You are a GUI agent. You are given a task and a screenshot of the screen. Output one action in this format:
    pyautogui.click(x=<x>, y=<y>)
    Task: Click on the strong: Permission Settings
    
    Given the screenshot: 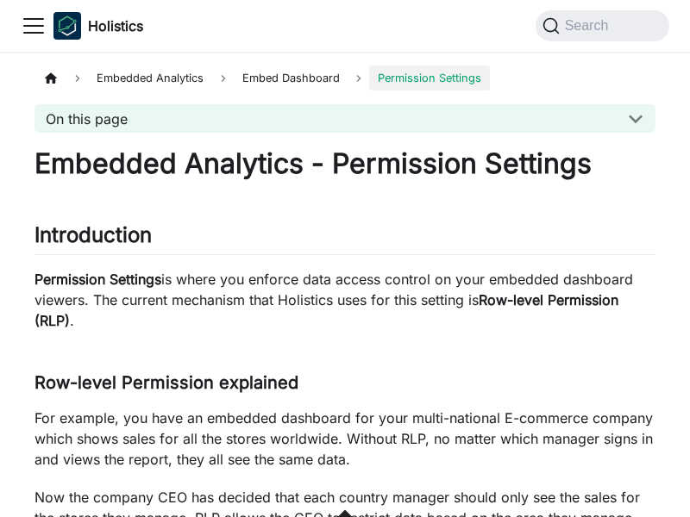 What is the action you would take?
    pyautogui.click(x=97, y=279)
    